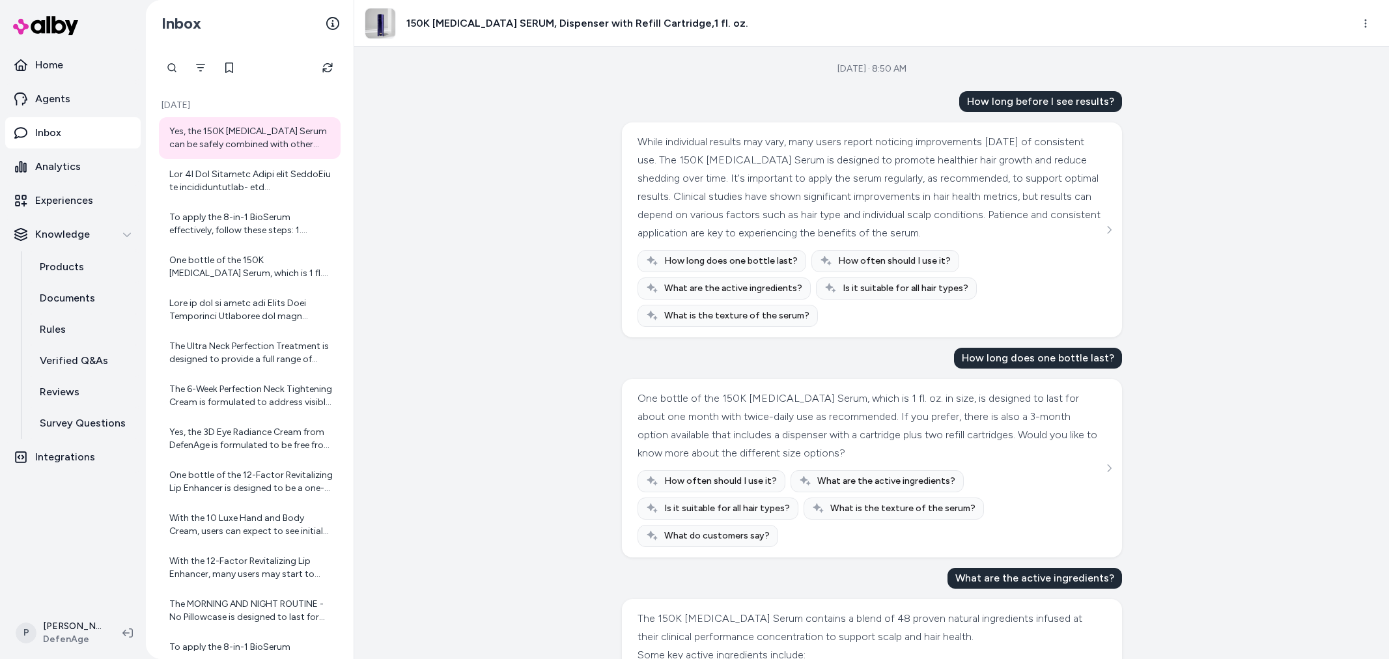  What do you see at coordinates (49, 65) in the screenshot?
I see `p: Home` at bounding box center [49, 65].